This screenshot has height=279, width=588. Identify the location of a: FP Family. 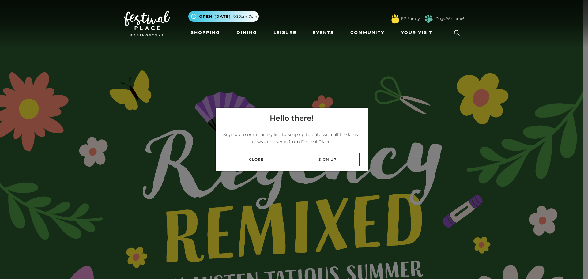
(411, 19).